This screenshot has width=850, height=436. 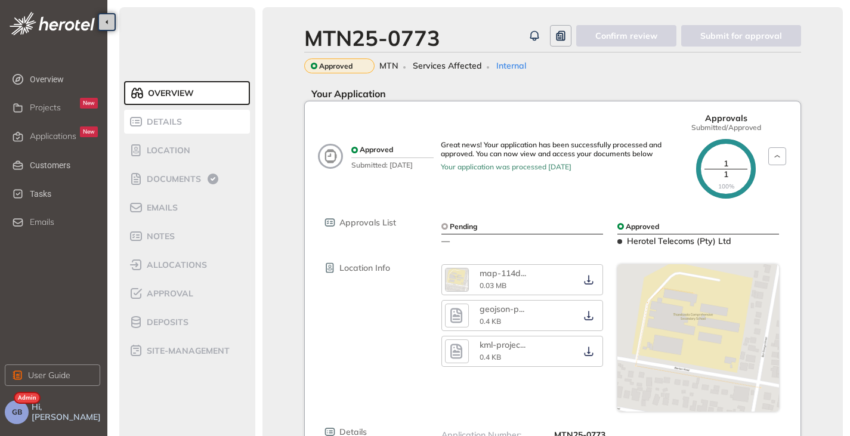 What do you see at coordinates (45, 107) in the screenshot?
I see `span: Projects` at bounding box center [45, 107].